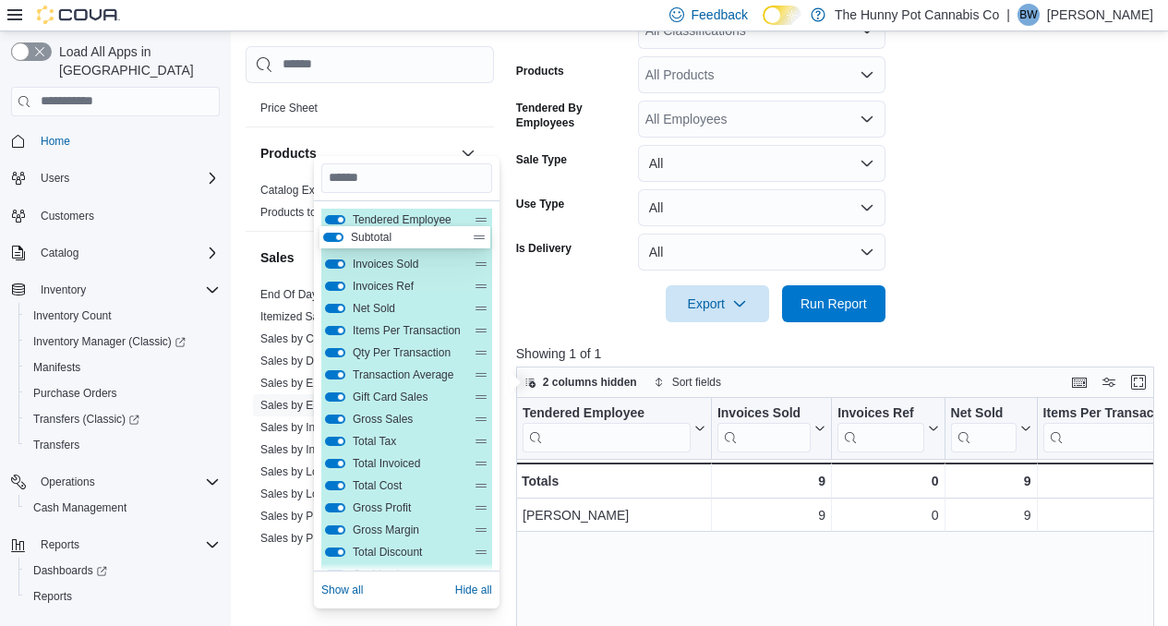 This screenshot has width=1168, height=626. I want to click on button: Purchase Orders, so click(123, 393).